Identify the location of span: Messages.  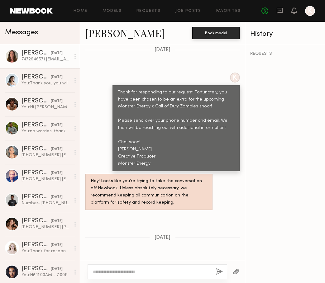
(21, 32).